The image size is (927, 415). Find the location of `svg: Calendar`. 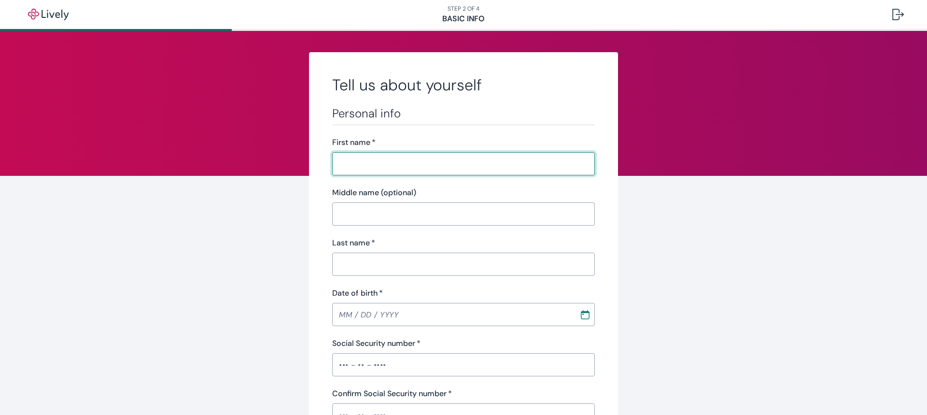

svg: Calendar is located at coordinates (585, 314).